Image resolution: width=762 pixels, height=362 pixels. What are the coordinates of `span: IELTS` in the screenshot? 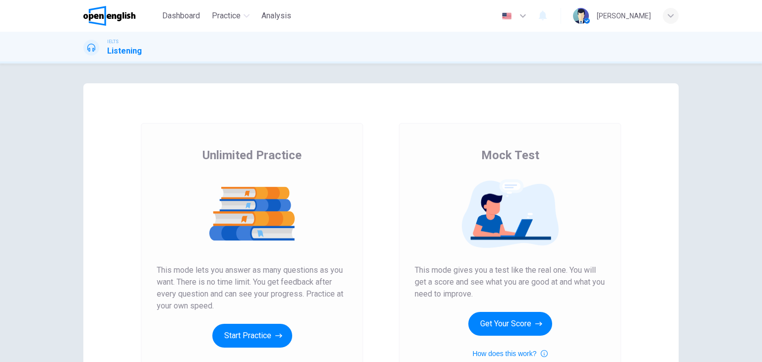 It's located at (113, 42).